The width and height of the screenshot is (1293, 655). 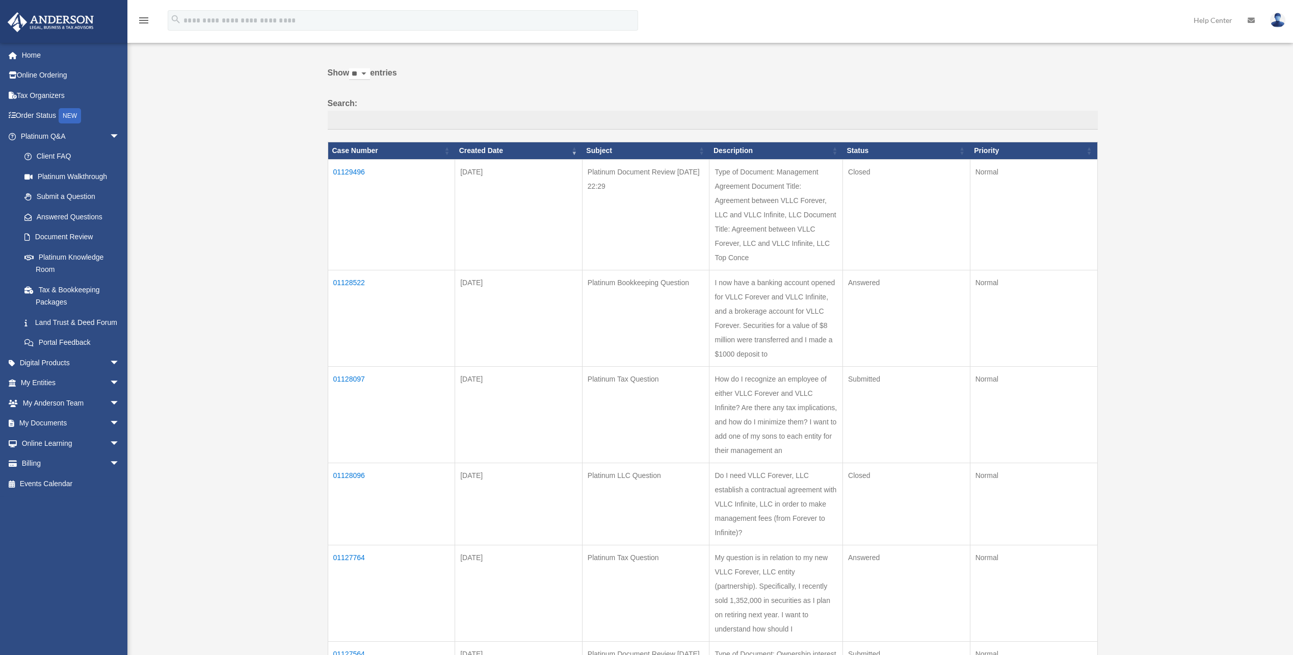 What do you see at coordinates (176, 19) in the screenshot?
I see `i: search` at bounding box center [176, 19].